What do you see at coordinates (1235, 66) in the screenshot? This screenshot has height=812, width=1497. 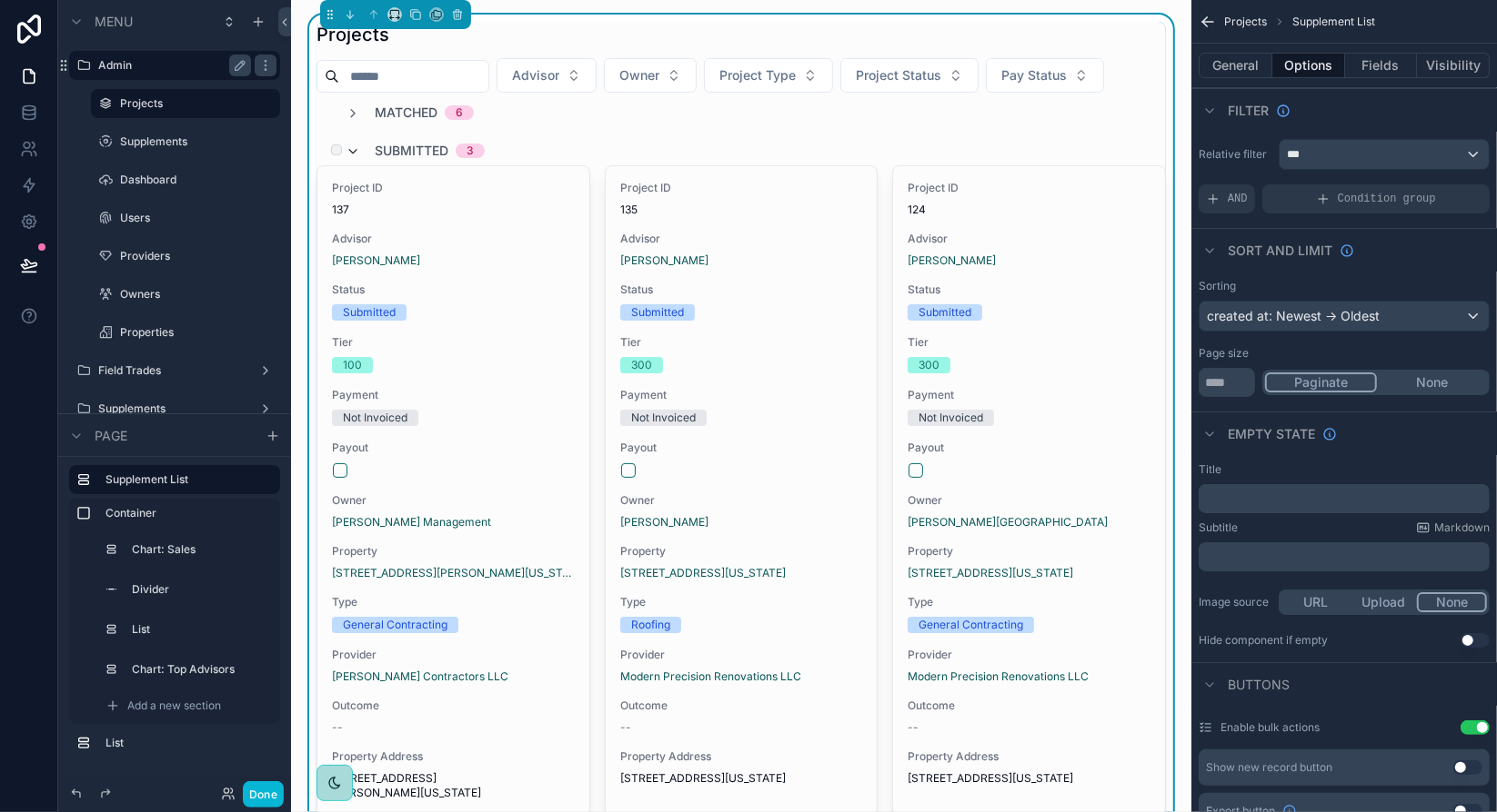 I see `button: General` at bounding box center [1235, 66].